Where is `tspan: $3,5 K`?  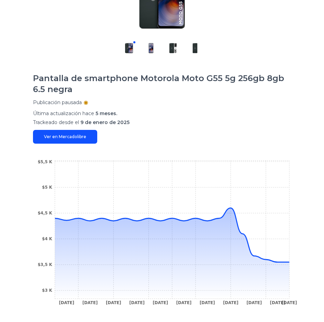
tspan: $3,5 K is located at coordinates (45, 264).